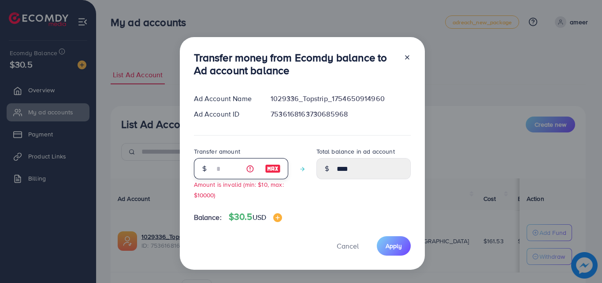 The image size is (602, 283). What do you see at coordinates (348, 245) in the screenshot?
I see `button: Cancel` at bounding box center [348, 245].